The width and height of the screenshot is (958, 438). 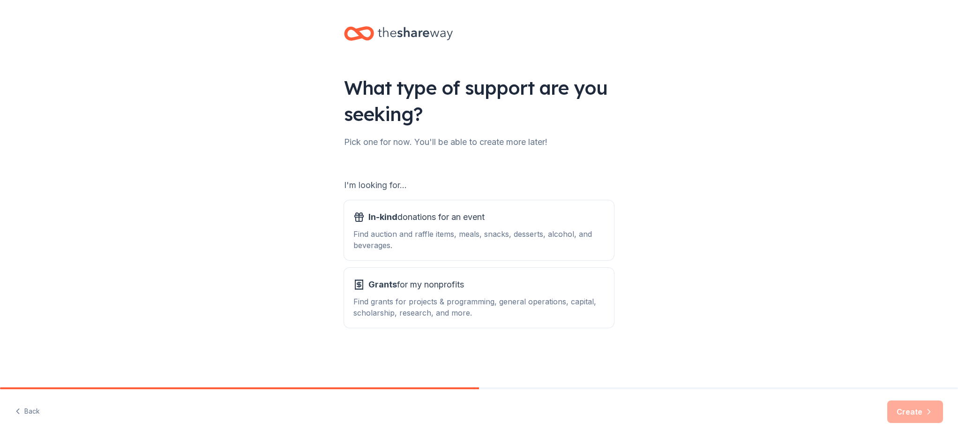 What do you see at coordinates (479, 298) in the screenshot?
I see `button: Grantsfor my nonprofitsFind grants for projects & programming, general operations, capital, schol...` at bounding box center [479, 298].